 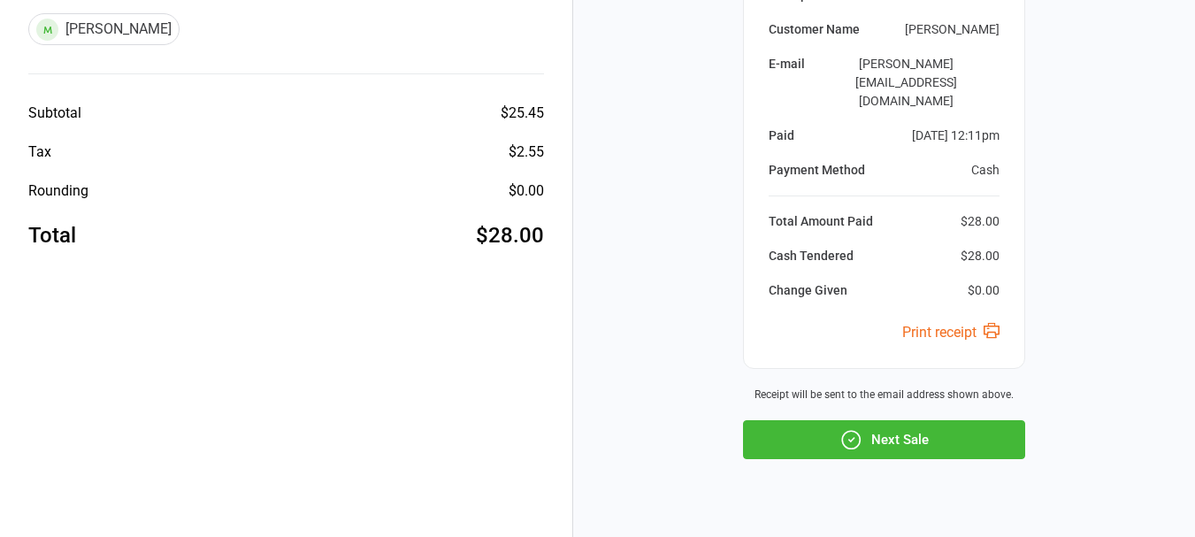 I want to click on div: Cash, so click(x=986, y=170).